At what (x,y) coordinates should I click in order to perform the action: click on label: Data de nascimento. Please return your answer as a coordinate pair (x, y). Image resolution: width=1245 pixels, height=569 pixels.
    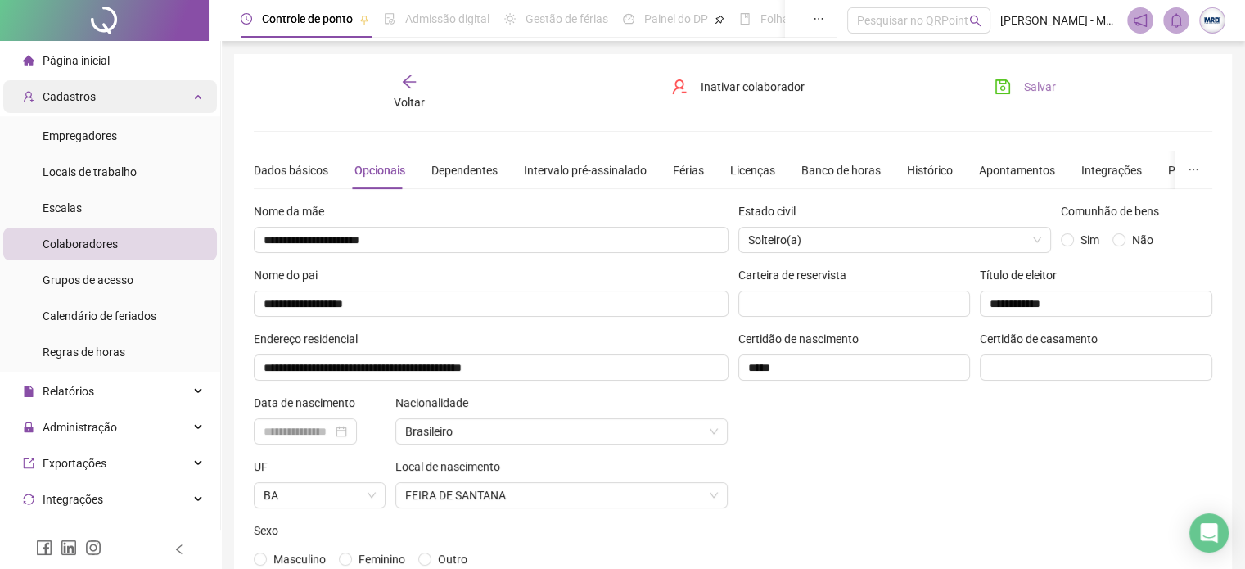
    Looking at the image, I should click on (309, 403).